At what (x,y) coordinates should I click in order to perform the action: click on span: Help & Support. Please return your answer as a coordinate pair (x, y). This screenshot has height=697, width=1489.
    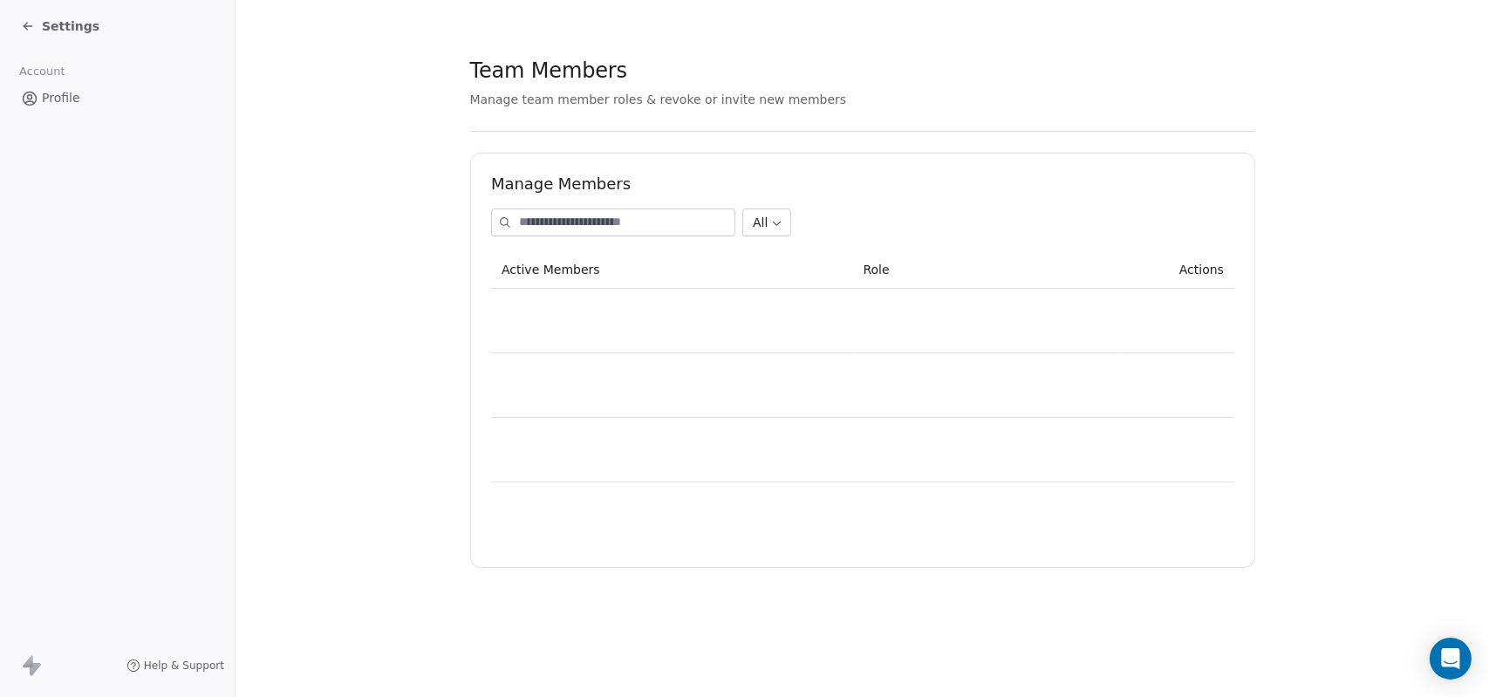
    Looking at the image, I should click on (184, 666).